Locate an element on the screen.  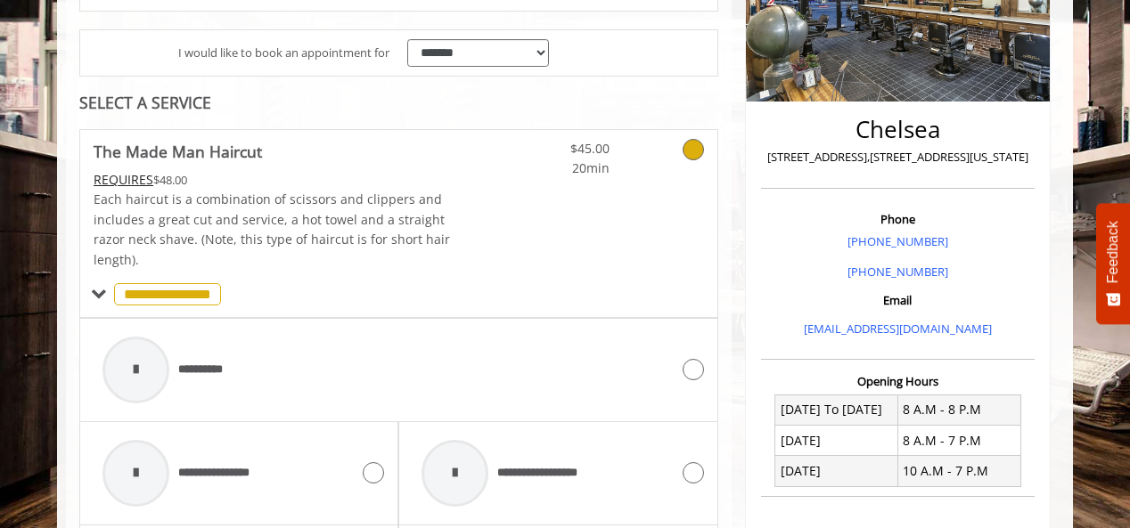
div: $48.00 is located at coordinates (273, 180).